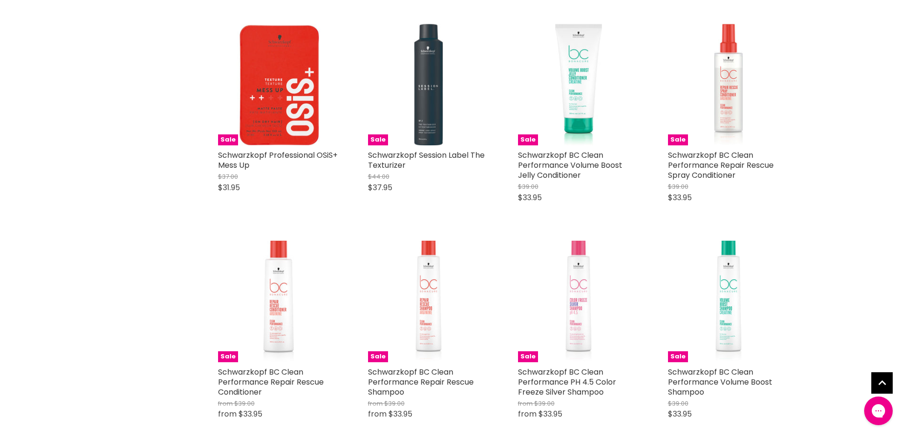 The height and width of the screenshot is (438, 907). What do you see at coordinates (19, 18) in the screenshot?
I see `button: Open gorgias live chat` at bounding box center [19, 18].